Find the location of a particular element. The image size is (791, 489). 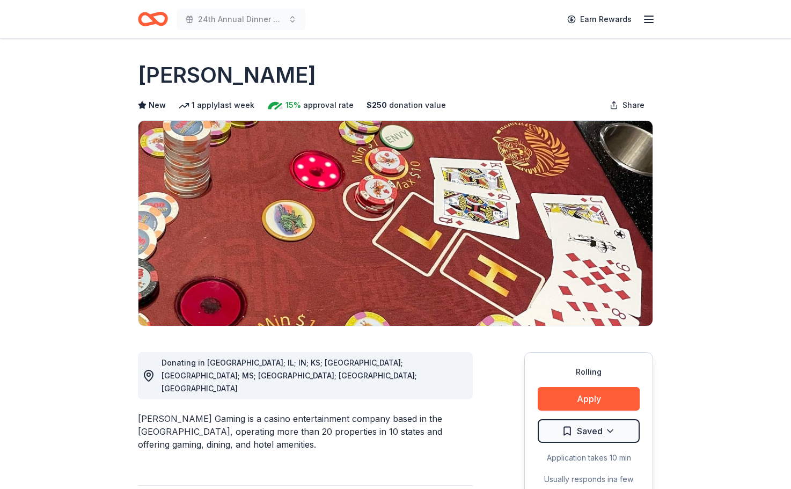

span: New is located at coordinates (157, 105).